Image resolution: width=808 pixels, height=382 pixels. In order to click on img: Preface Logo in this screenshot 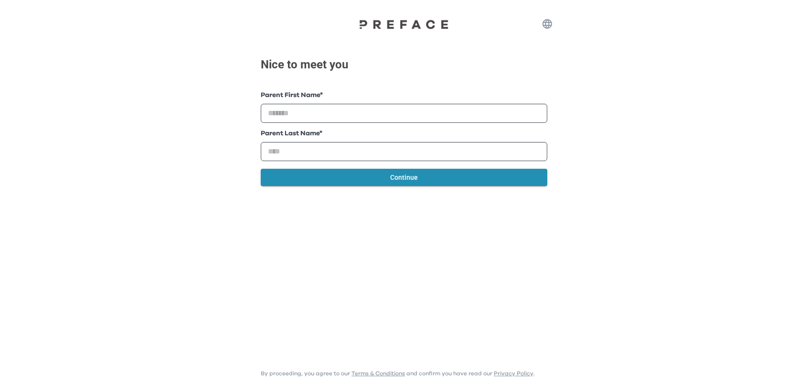, I will do `click(404, 24)`.